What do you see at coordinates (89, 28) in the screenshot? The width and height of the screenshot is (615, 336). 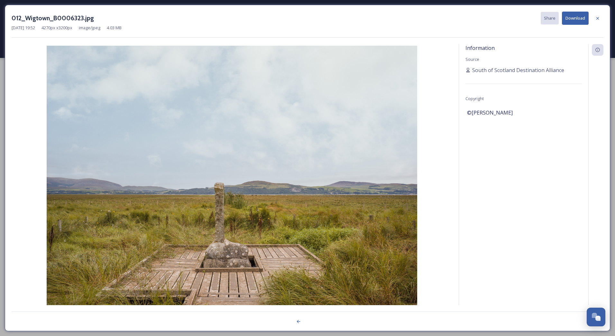 I see `span: image/jpeg` at bounding box center [89, 28].